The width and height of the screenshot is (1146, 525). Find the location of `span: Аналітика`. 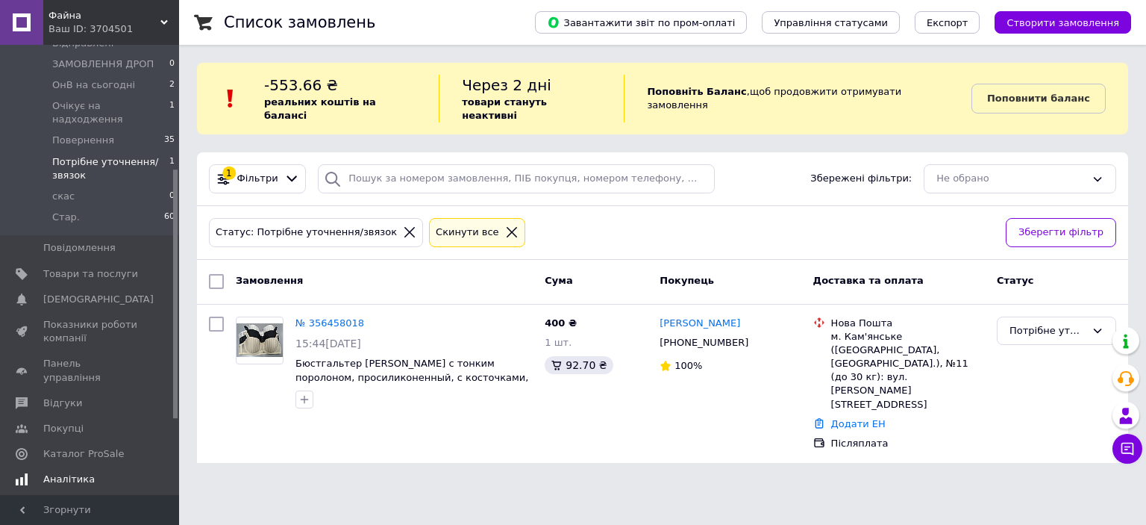

span: Аналітика is located at coordinates (69, 479).